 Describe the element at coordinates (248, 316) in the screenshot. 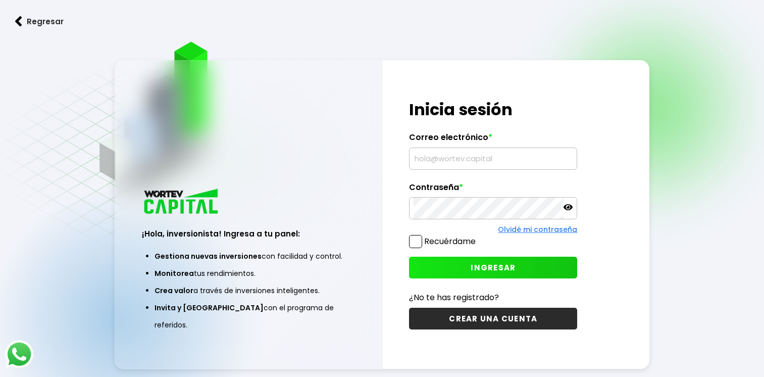

I see `li: con el programa de referidos.` at that location.